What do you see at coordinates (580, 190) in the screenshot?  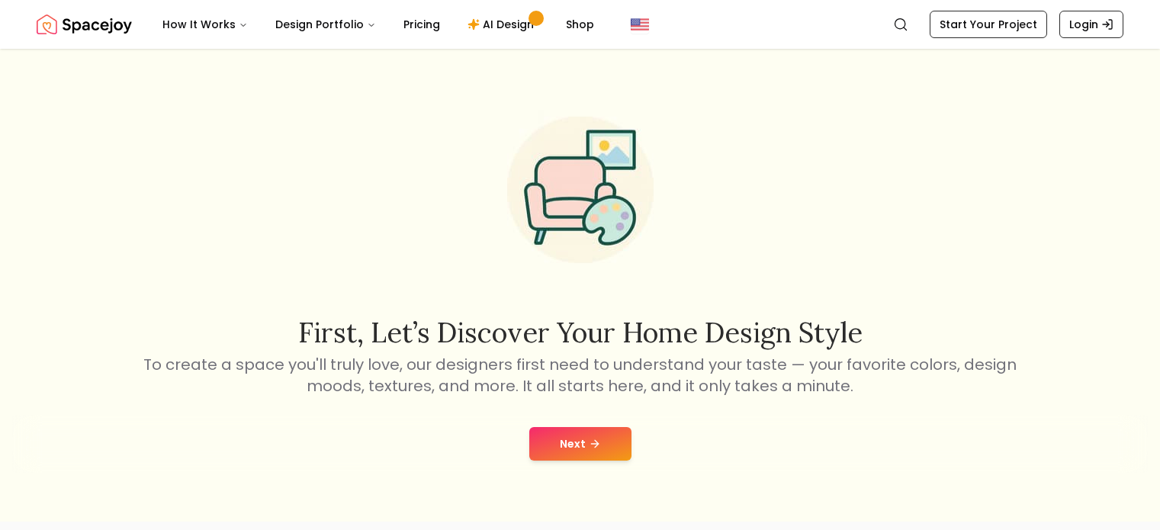 I see `img: Start Style Quiz Illustration` at bounding box center [580, 190].